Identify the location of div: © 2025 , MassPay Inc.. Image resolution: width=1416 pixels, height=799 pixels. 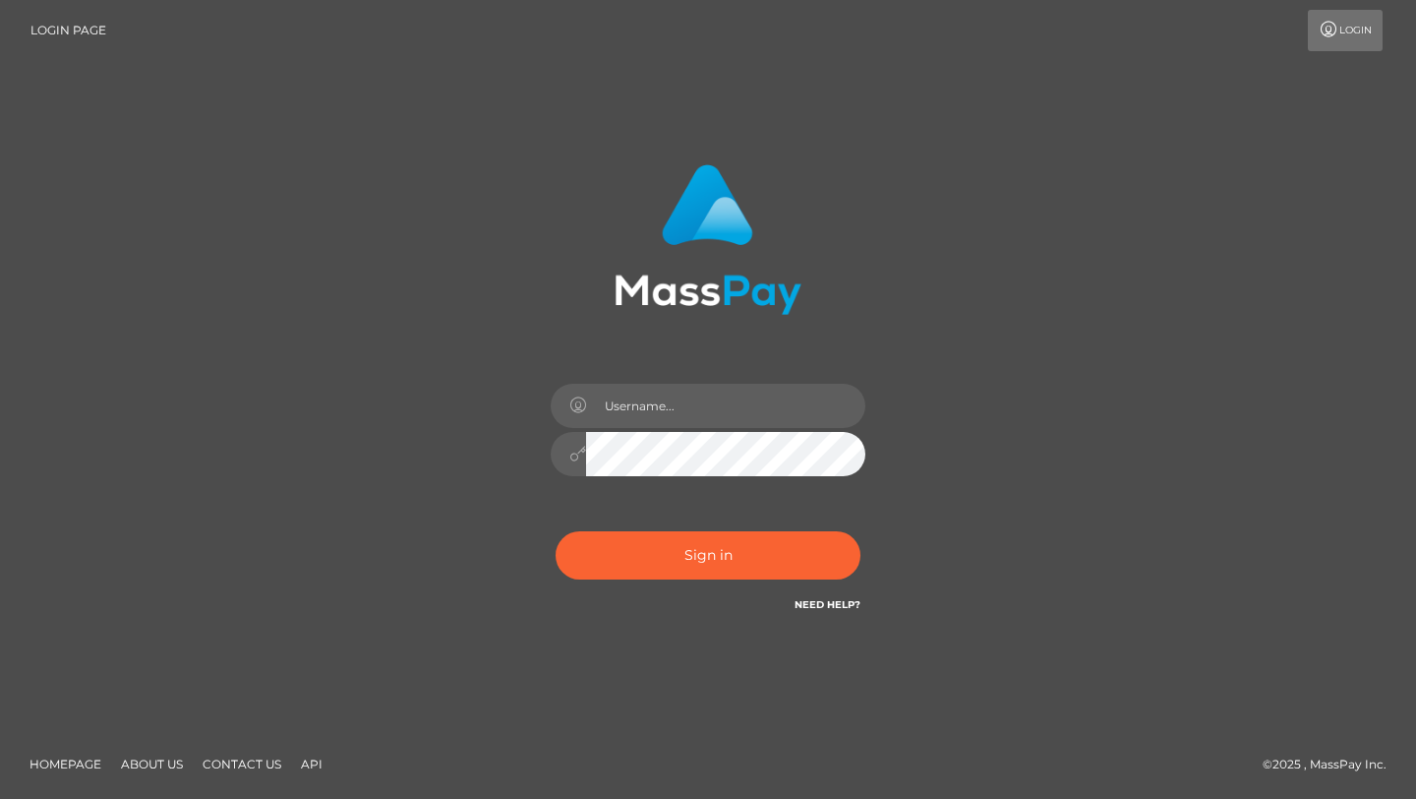
(1332, 764).